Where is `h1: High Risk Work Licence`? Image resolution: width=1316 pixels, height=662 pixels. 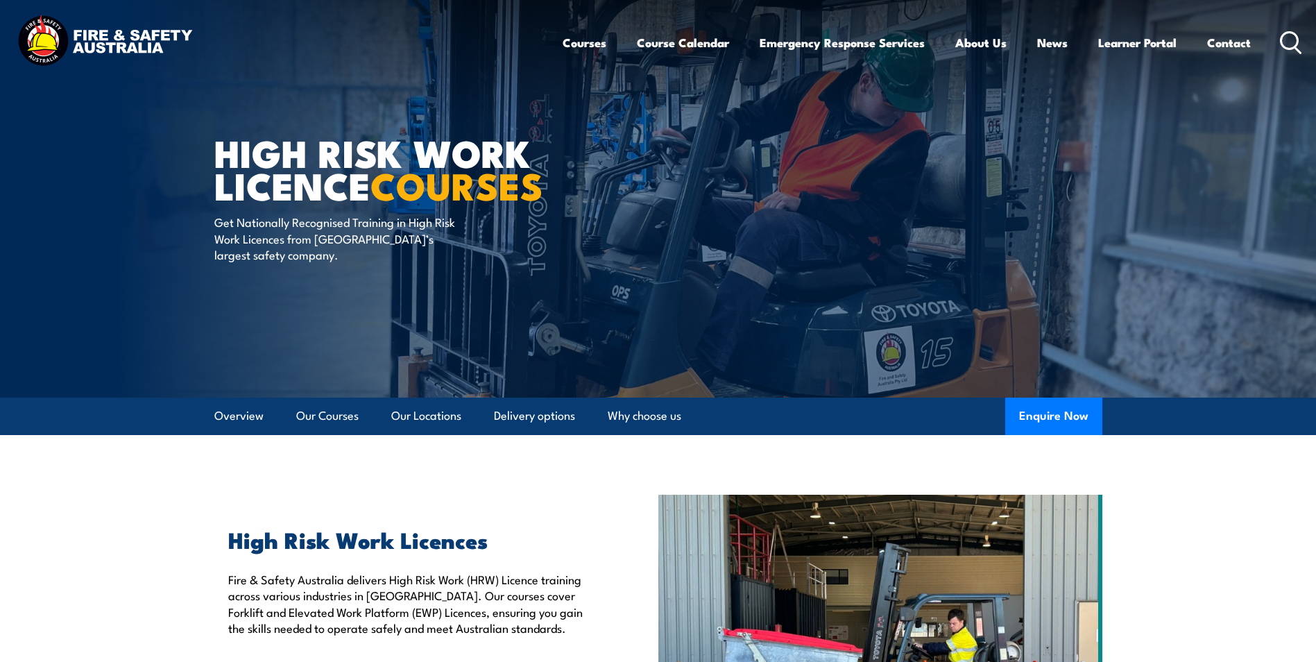 h1: High Risk Work Licence is located at coordinates (386, 168).